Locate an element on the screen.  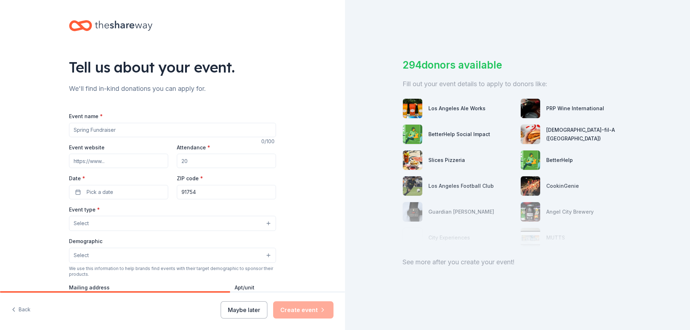
img: photo for BetterHelp Social Impact is located at coordinates (413, 134).